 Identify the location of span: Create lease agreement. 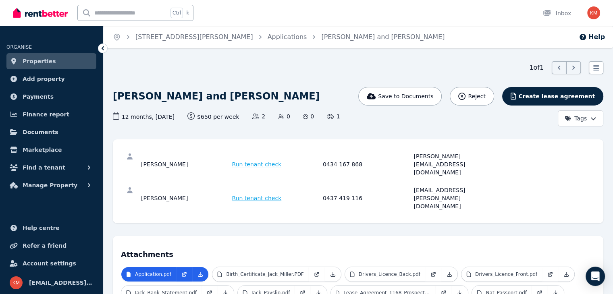
(557, 96).